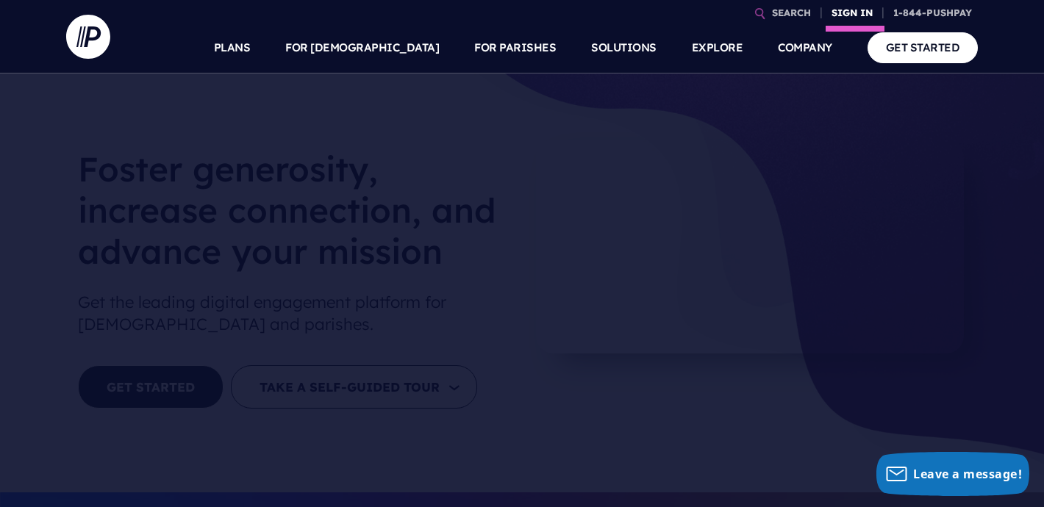 The width and height of the screenshot is (1044, 507). What do you see at coordinates (232, 48) in the screenshot?
I see `a: PLANS` at bounding box center [232, 48].